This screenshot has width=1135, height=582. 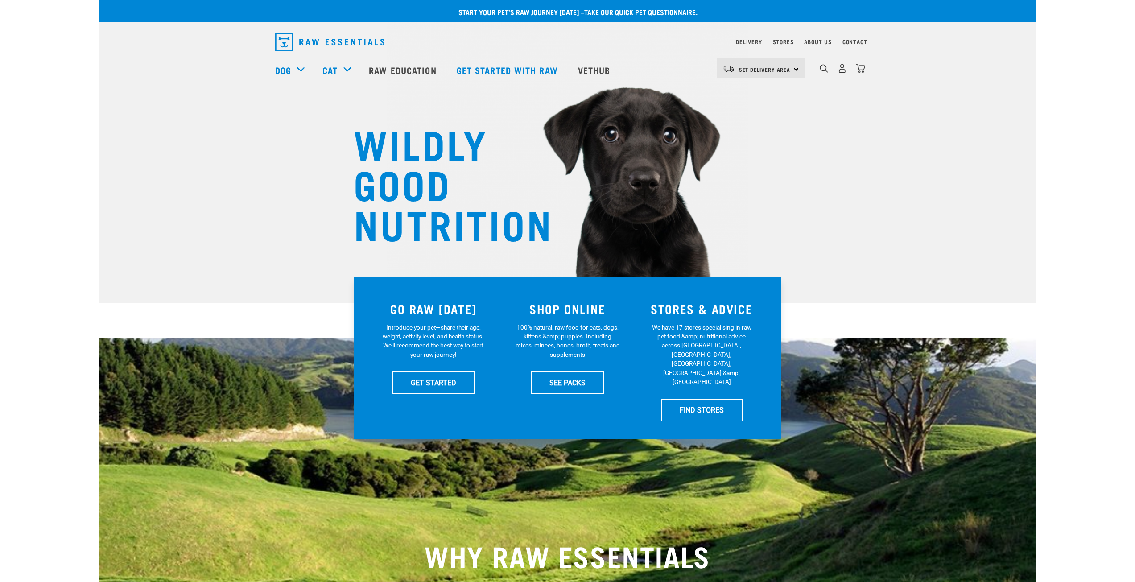 What do you see at coordinates (701, 410) in the screenshot?
I see `a: FIND STORES` at bounding box center [701, 410].